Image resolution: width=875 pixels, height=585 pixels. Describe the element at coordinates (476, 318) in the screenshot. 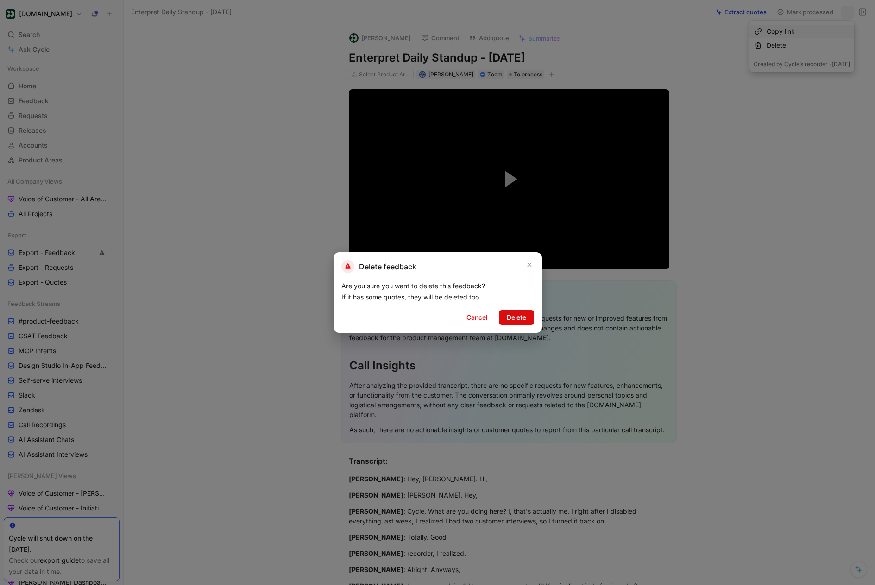

I see `button: Cancel` at that location.